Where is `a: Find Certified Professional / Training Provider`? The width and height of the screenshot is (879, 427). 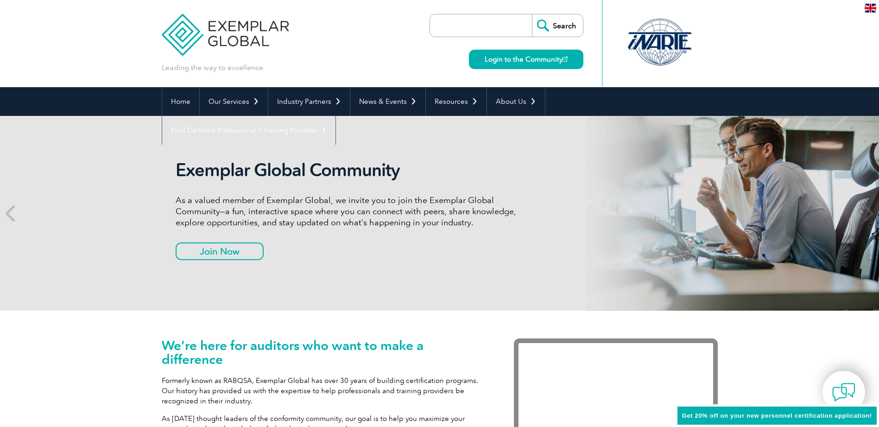
a: Find Certified Professional / Training Provider is located at coordinates (249, 130).